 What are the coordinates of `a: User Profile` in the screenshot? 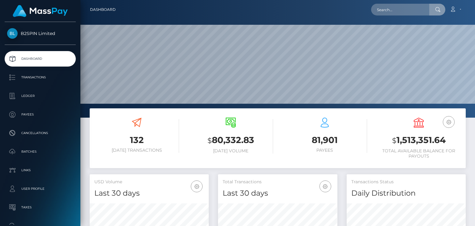 It's located at (40, 188).